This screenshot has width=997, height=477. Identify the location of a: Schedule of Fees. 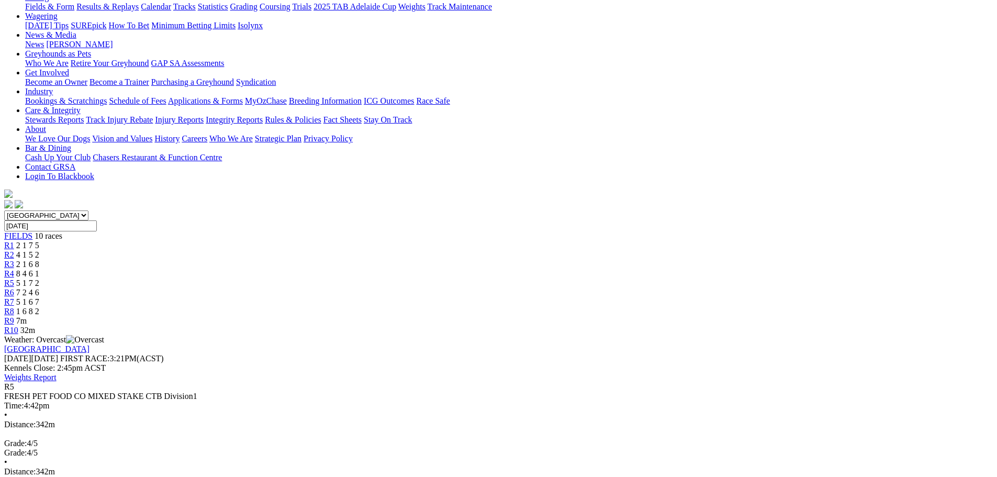
(137, 101).